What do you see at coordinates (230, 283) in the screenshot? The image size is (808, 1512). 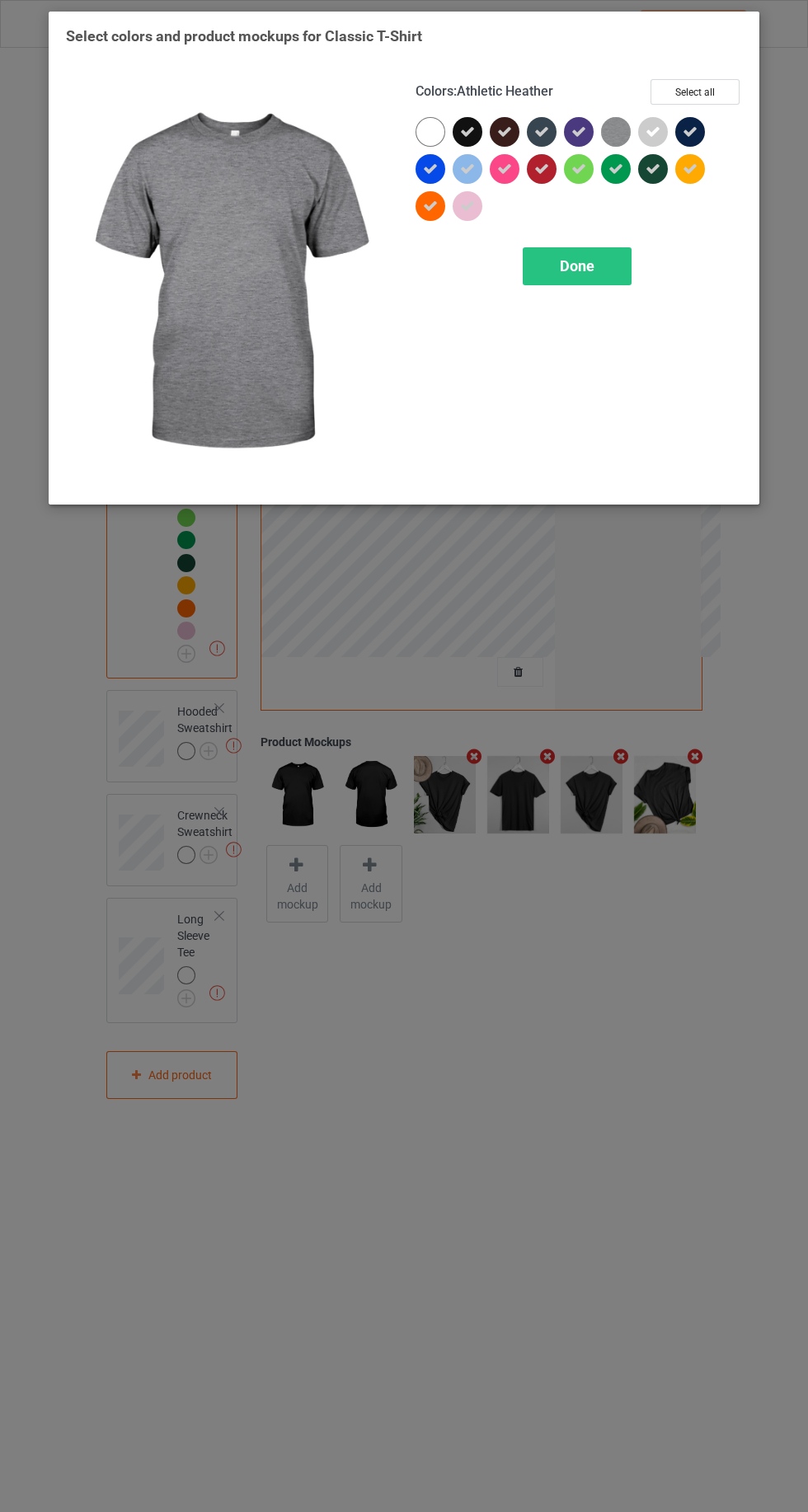 I see `img: regular.jpg` at bounding box center [230, 283].